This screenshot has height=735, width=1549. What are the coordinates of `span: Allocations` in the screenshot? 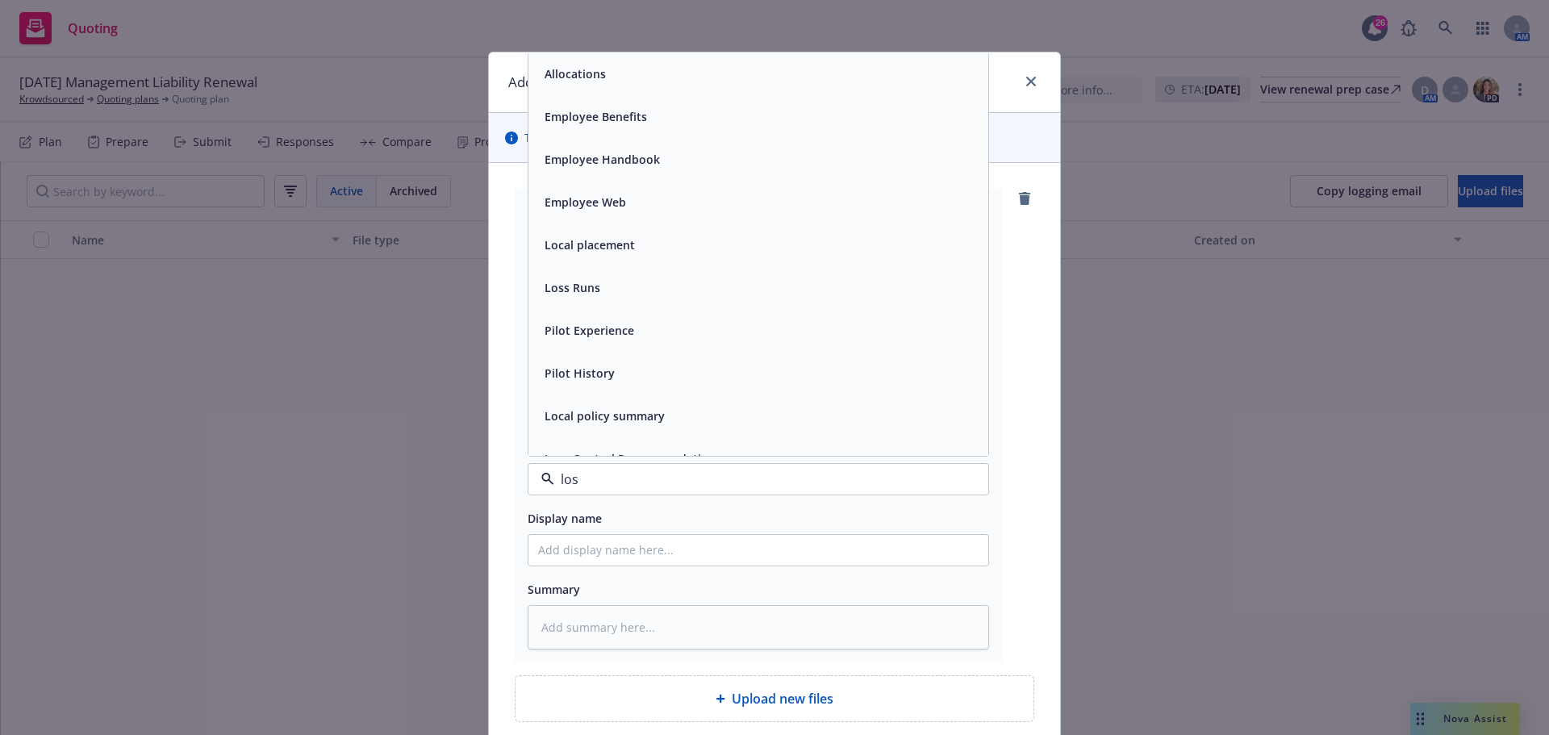 It's located at (575, 73).